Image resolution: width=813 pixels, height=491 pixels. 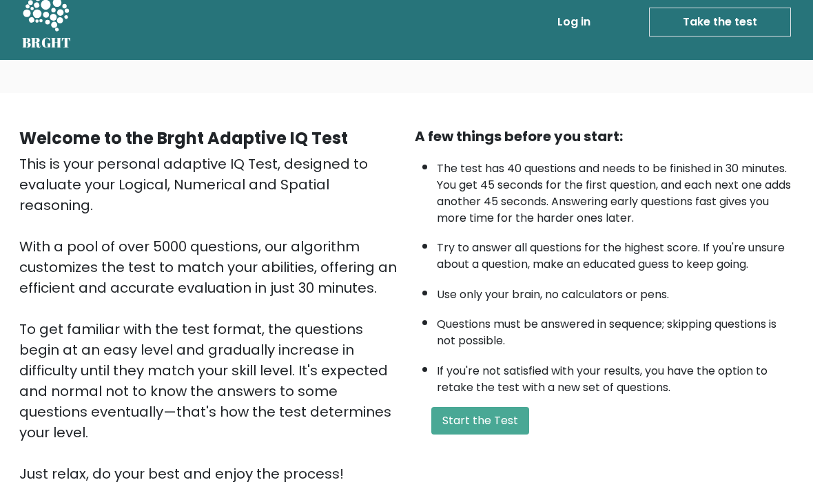 I want to click on li: Try to answer all questions for the highest score. If you're unsure about a question, make an edu..., so click(x=615, y=253).